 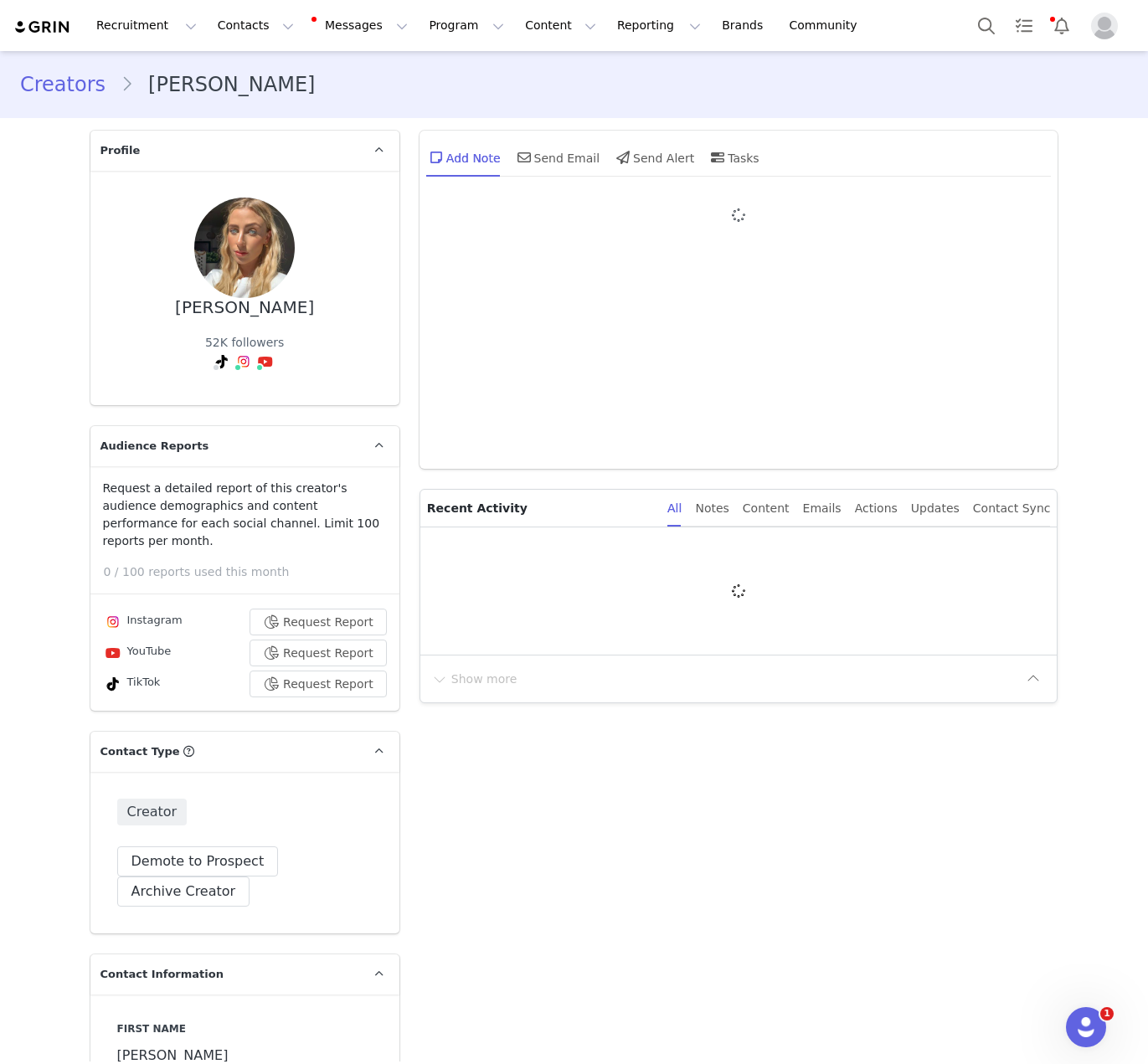 What do you see at coordinates (70, 84) in the screenshot?
I see `a: Creators` at bounding box center [70, 84].